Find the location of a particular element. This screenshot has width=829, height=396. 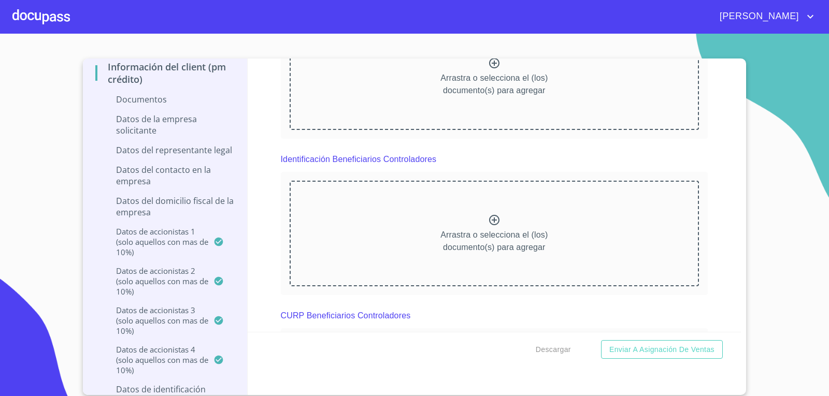

span: Descargar is located at coordinates (553, 350).